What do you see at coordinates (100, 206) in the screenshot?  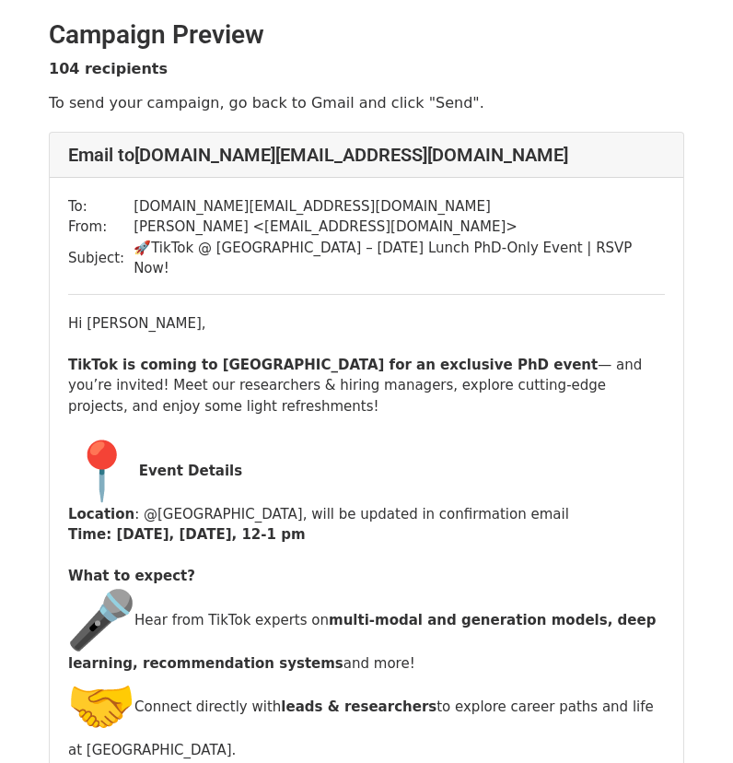 I see `td: To:` at bounding box center [100, 206].